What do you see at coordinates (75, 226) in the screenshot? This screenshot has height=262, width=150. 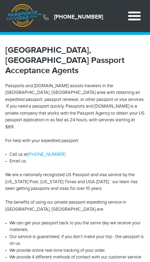 I see `li: We can get your passport back to you the same day we receive your materials.` at bounding box center [75, 226].